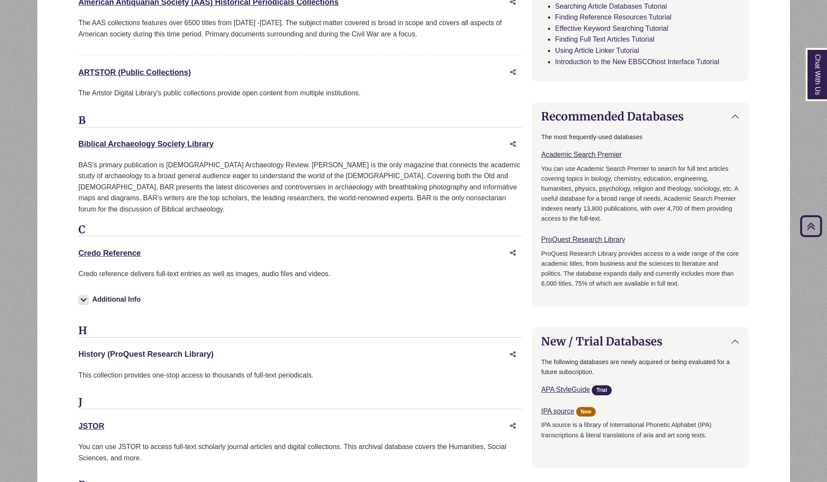 The height and width of the screenshot is (482, 827). What do you see at coordinates (640, 367) in the screenshot?
I see `p: The following databases are newly acquired or being evaluated for a future subscription.` at bounding box center [640, 367].